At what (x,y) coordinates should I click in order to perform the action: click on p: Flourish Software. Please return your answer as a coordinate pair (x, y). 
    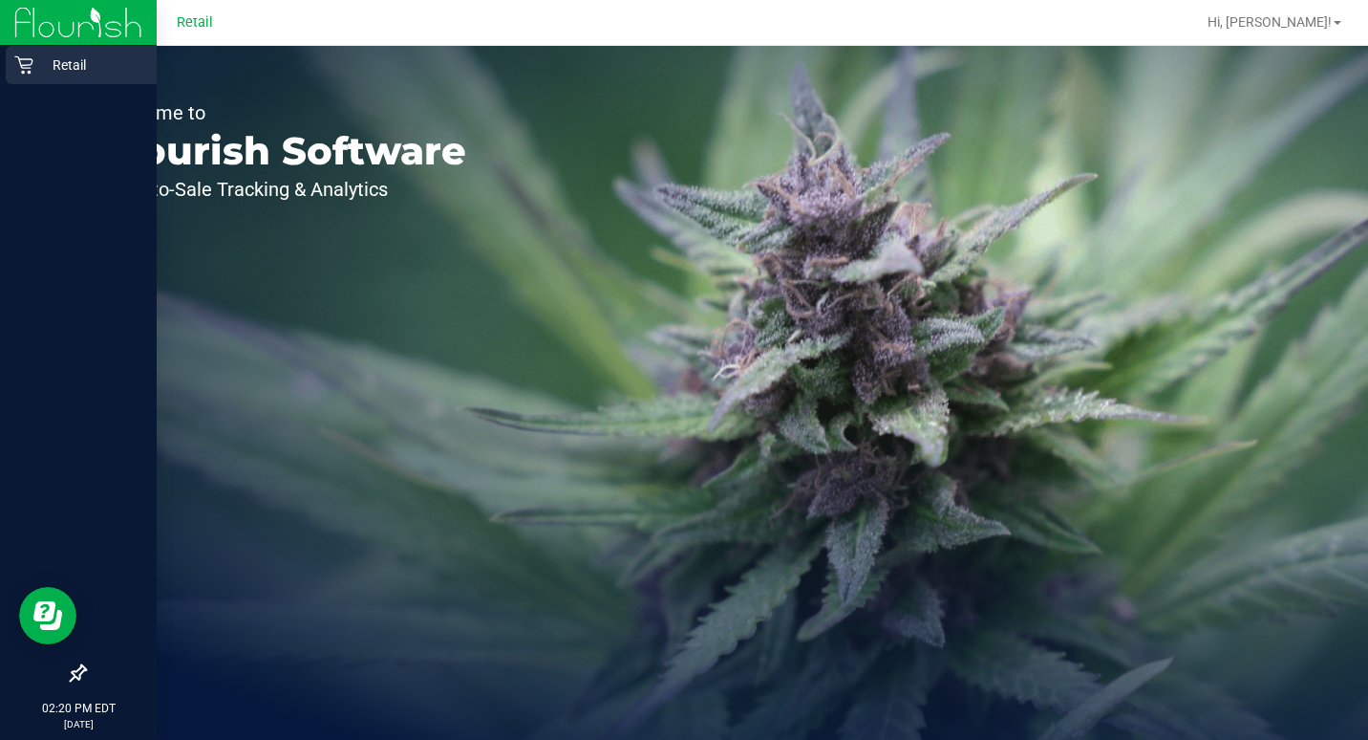
    Looking at the image, I should click on (285, 151).